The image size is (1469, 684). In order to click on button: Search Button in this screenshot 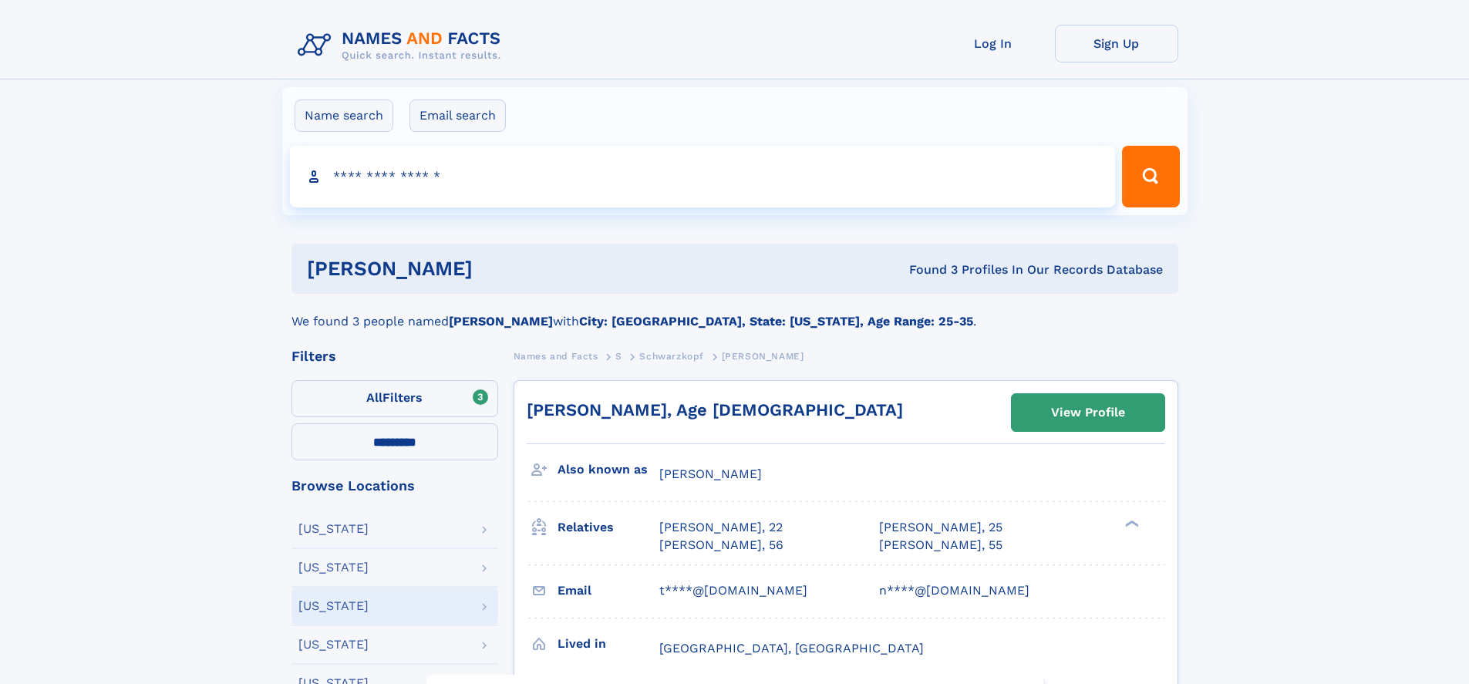, I will do `click(1151, 177)`.